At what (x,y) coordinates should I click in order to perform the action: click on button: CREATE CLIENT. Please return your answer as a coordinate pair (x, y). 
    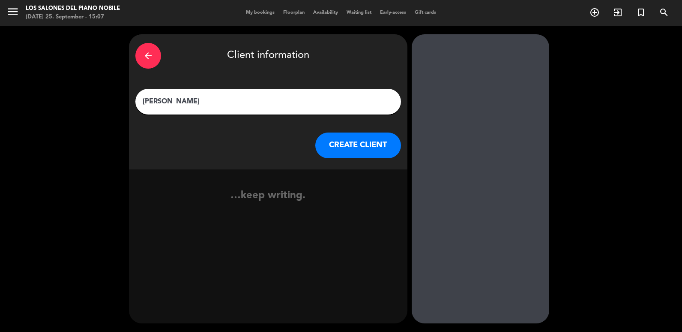
    Looking at the image, I should click on (358, 145).